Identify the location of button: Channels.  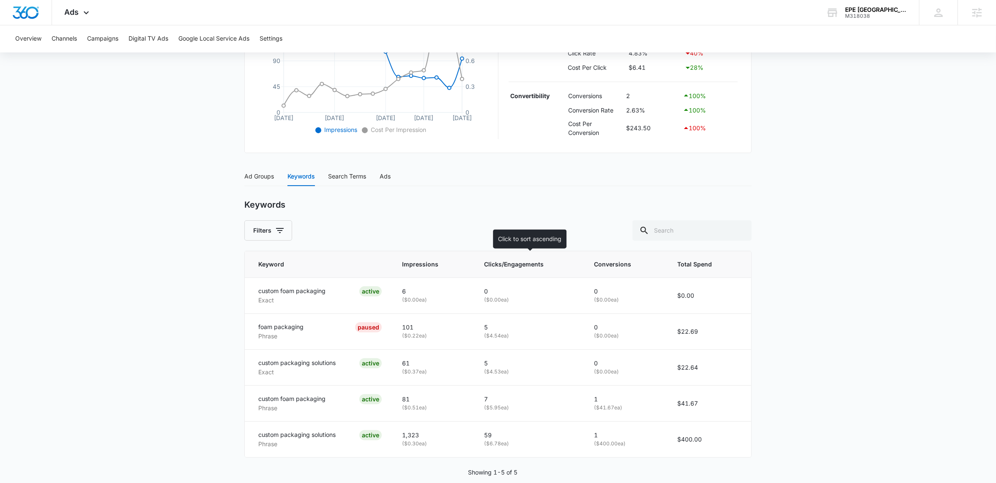
(64, 39).